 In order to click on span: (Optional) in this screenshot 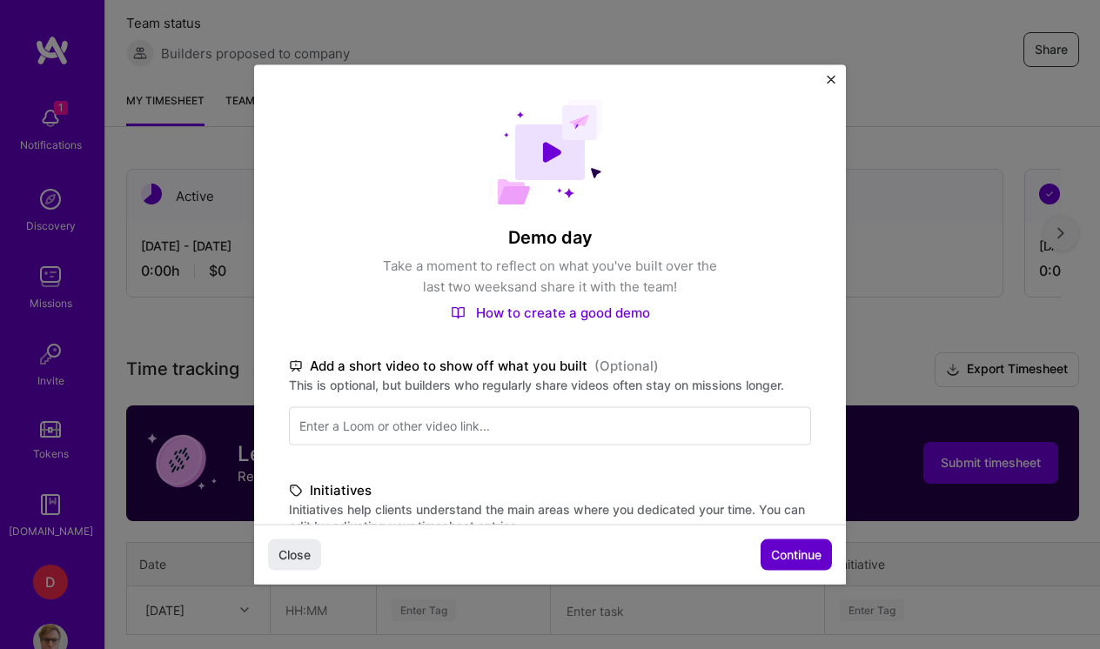, I will do `click(627, 366)`.